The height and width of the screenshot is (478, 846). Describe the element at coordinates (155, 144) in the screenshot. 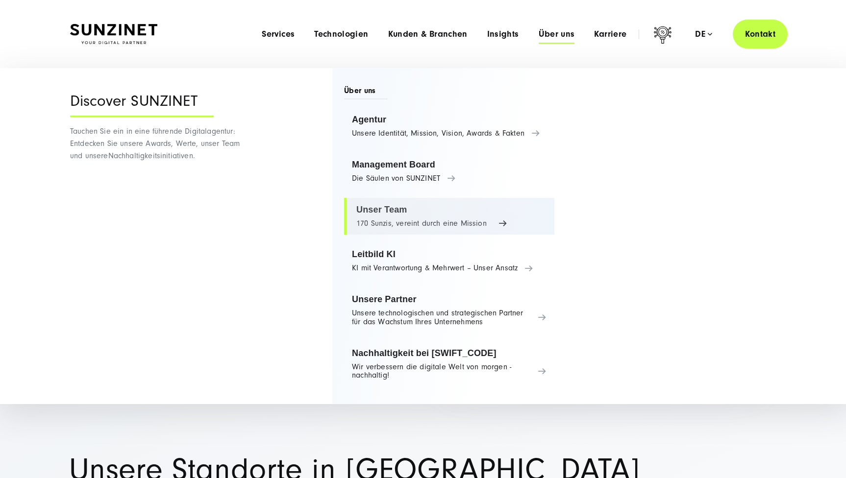

I see `span: Tauchen Sie ein in eine führende Digitalagentur: Entdecken Sie unsere Awards, Werte, unser Team u...` at that location.